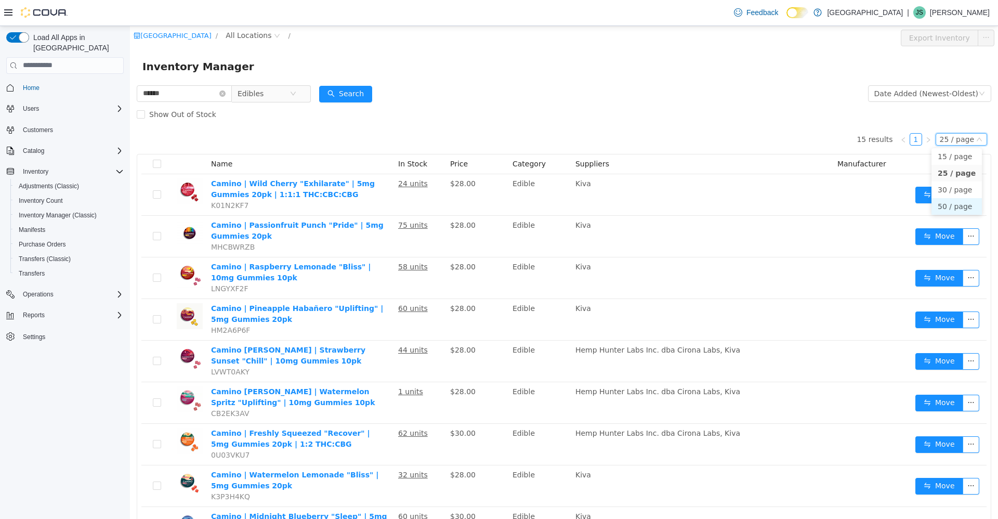 The width and height of the screenshot is (998, 519). Describe the element at coordinates (71, 109) in the screenshot. I see `span: Users` at that location.